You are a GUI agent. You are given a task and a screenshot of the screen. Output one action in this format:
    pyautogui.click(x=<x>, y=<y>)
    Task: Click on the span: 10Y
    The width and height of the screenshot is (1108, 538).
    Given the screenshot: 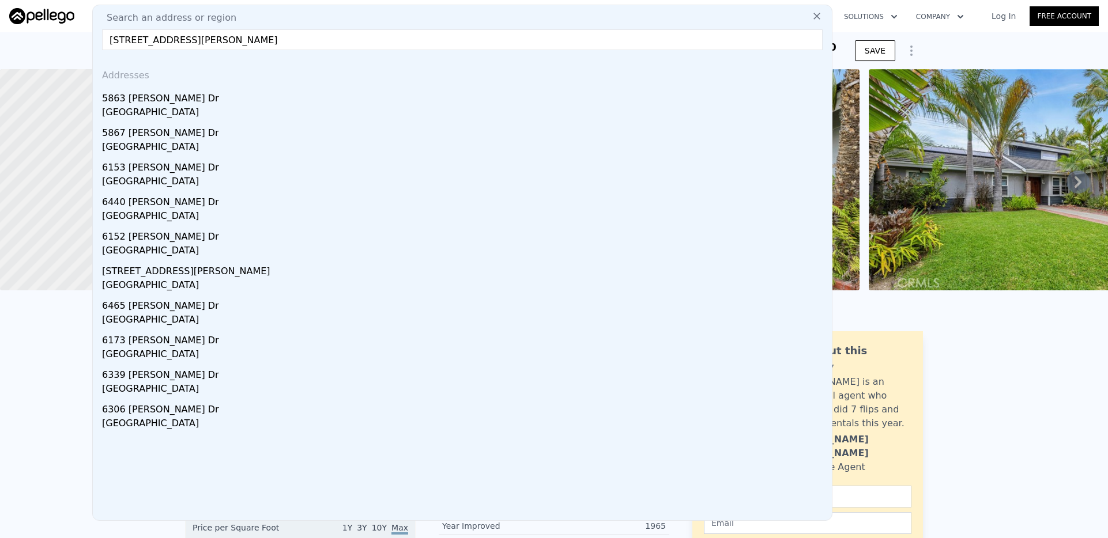 What is the action you would take?
    pyautogui.click(x=379, y=528)
    